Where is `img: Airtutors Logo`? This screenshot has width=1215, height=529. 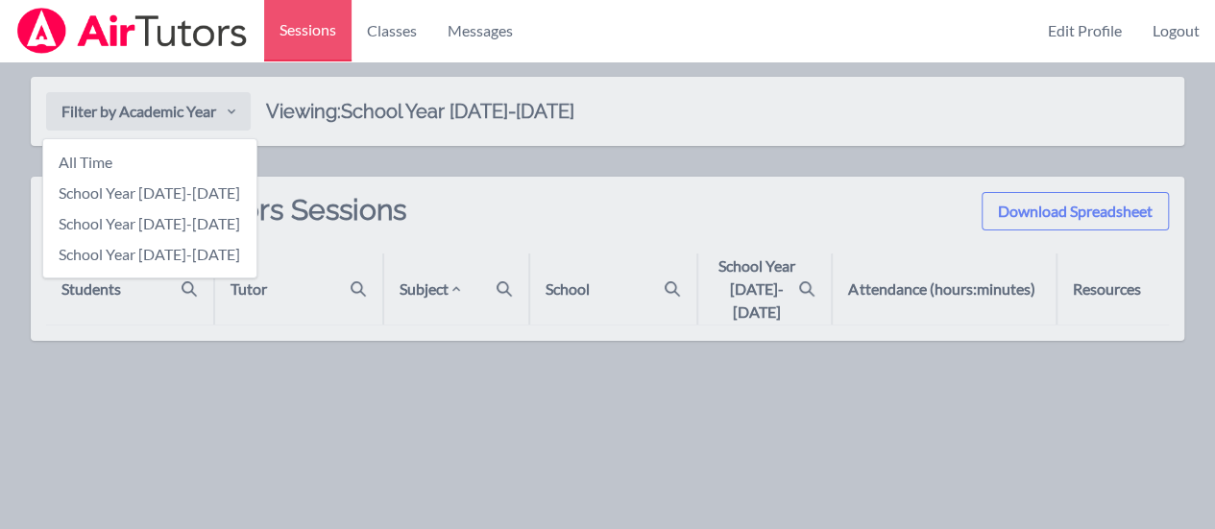 img: Airtutors Logo is located at coordinates (132, 31).